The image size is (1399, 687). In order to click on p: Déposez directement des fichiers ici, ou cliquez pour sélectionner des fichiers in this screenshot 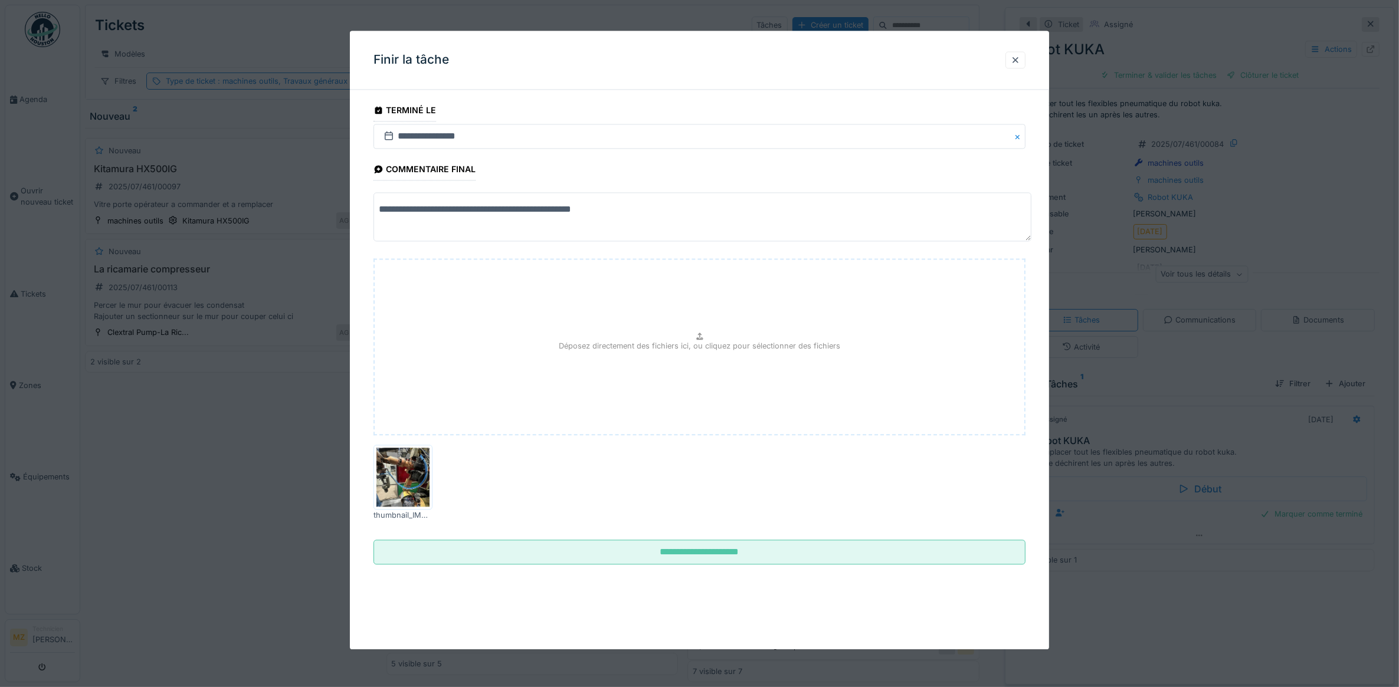, I will do `click(699, 346)`.